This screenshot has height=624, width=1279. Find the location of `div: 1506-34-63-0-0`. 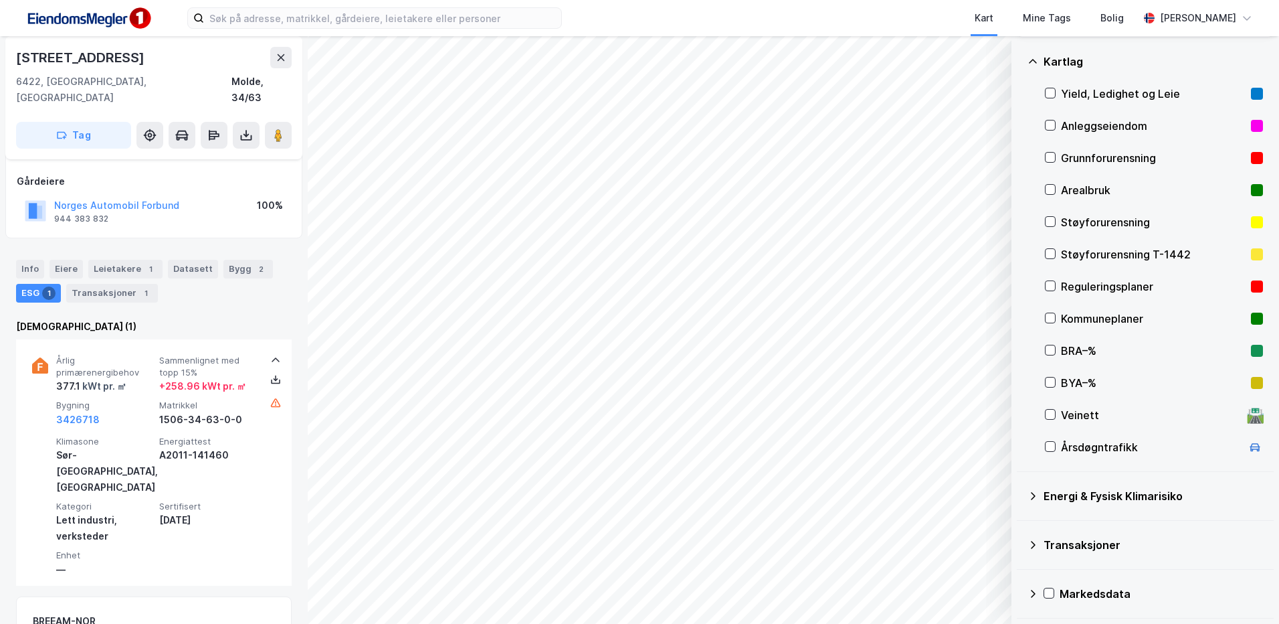

div: 1506-34-63-0-0 is located at coordinates (208, 419).